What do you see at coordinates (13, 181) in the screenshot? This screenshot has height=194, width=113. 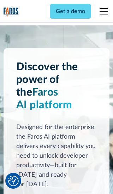 I see `img: Revisit consent button` at bounding box center [13, 181].